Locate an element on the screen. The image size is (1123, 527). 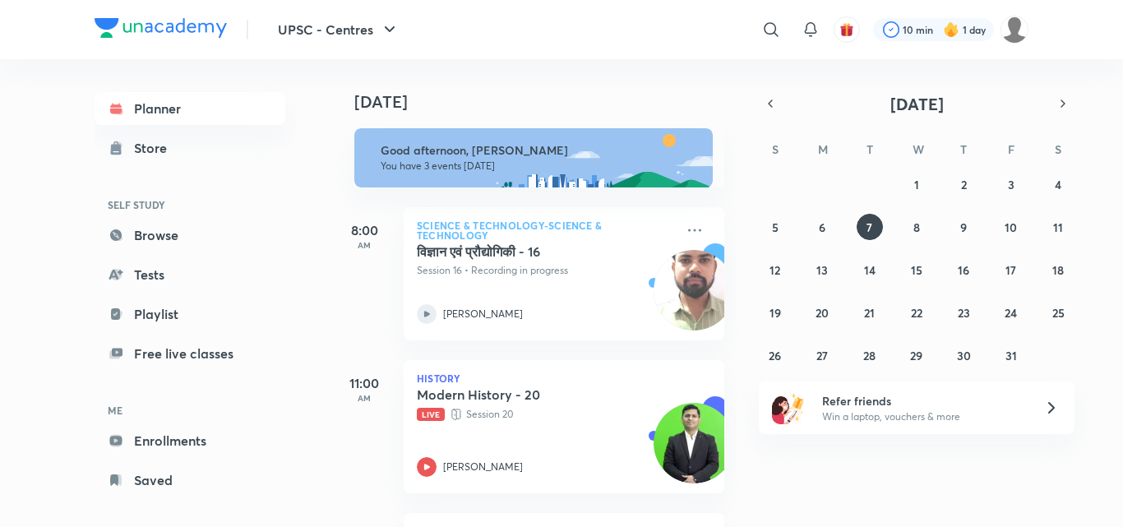
abbr: October 8, 2025 is located at coordinates (917, 227).